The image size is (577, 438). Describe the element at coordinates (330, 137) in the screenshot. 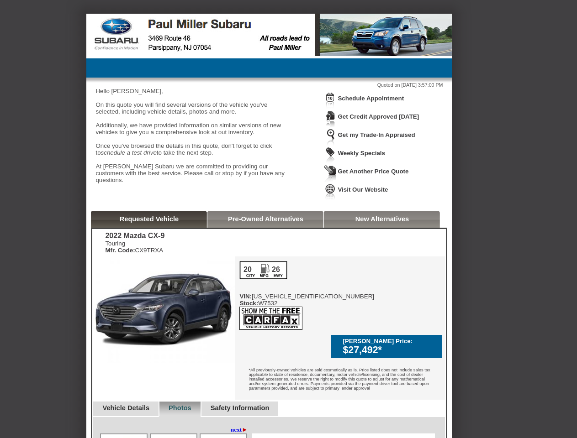

I see `img: Icon_TradeInAppraisal.png` at that location.